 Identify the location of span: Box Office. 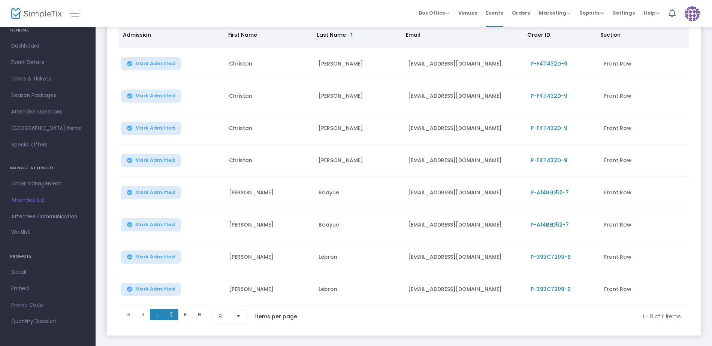
(434, 13).